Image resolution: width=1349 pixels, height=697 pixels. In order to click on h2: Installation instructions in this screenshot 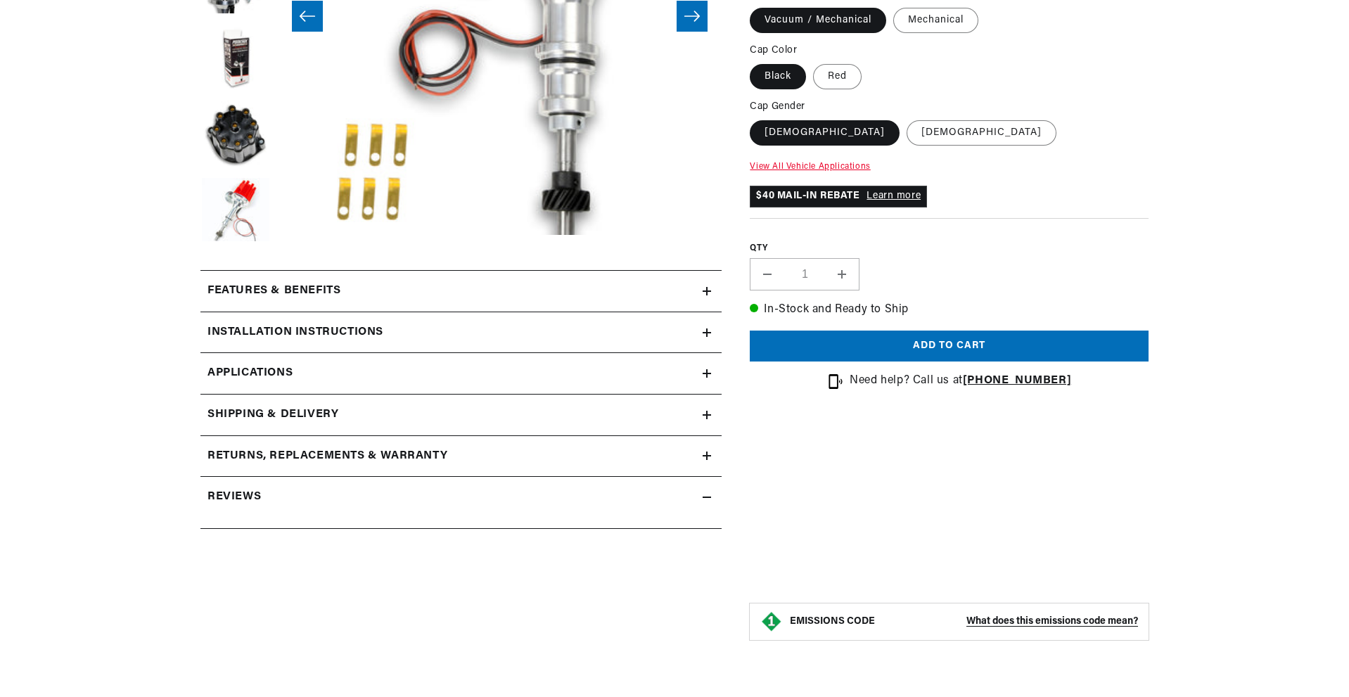, I will do `click(295, 333)`.